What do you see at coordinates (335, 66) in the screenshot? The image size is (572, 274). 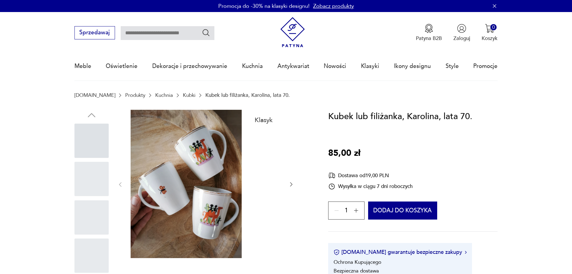 I see `a: Nowości` at bounding box center [335, 66].